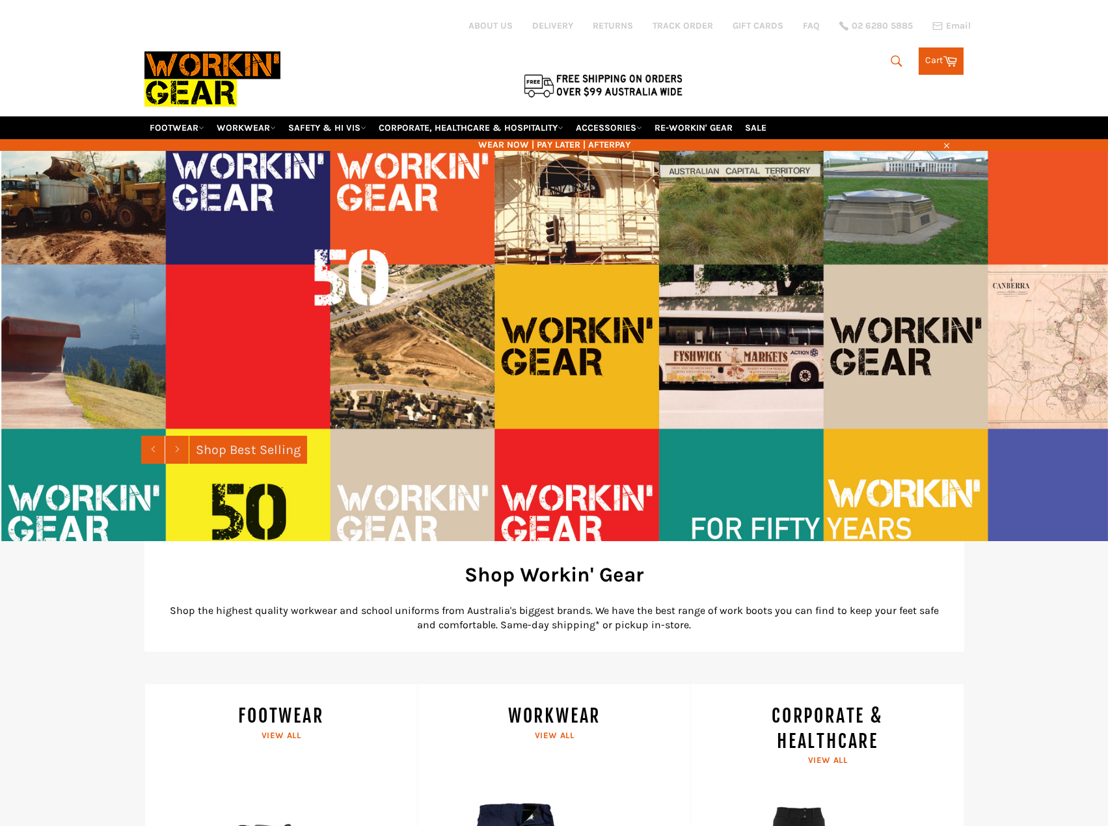 The image size is (1108, 826). What do you see at coordinates (951, 26) in the screenshot?
I see `a: Email` at bounding box center [951, 26].